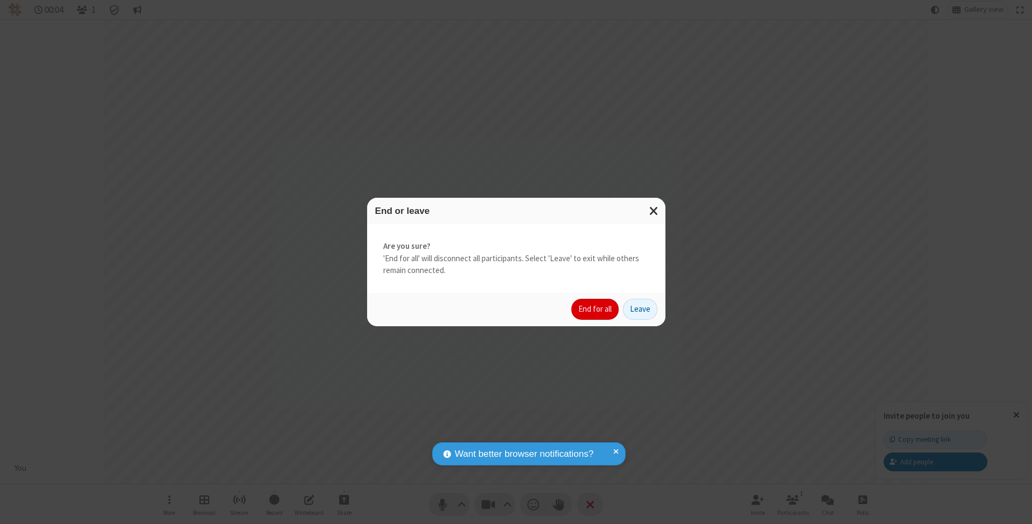 This screenshot has width=1032, height=524. I want to click on button: Leave, so click(640, 310).